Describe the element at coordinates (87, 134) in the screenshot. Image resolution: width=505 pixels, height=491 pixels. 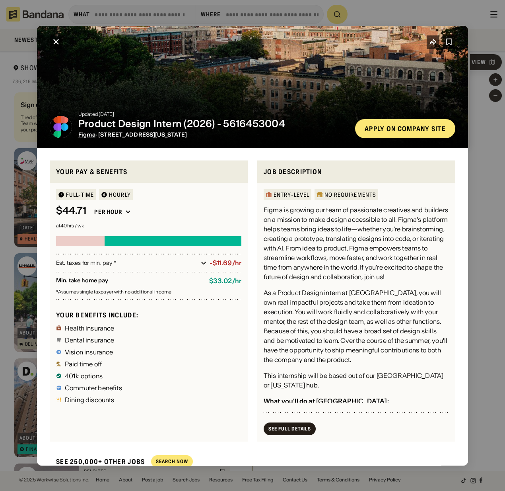
I see `a: Figma` at that location.